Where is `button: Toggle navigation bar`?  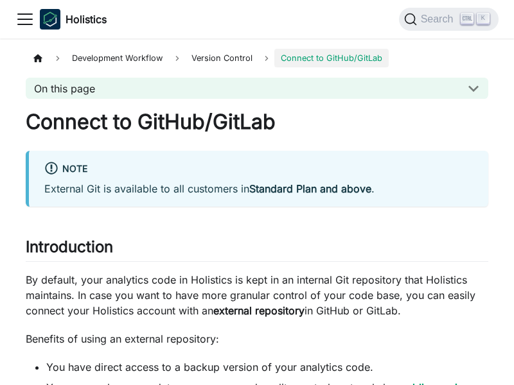
button: Toggle navigation bar is located at coordinates (25, 19).